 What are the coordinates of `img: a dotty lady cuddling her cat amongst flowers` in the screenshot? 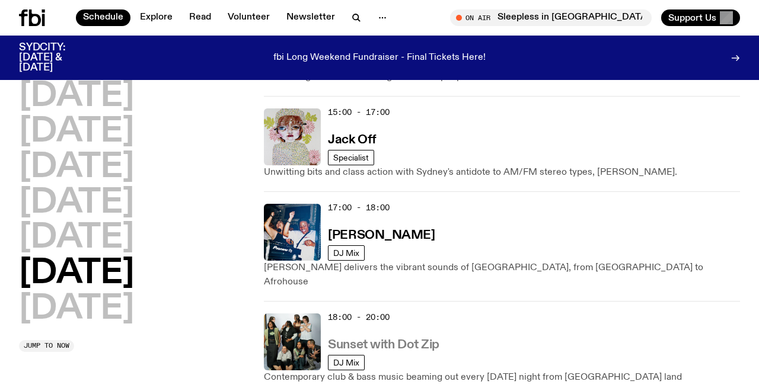 It's located at (292, 137).